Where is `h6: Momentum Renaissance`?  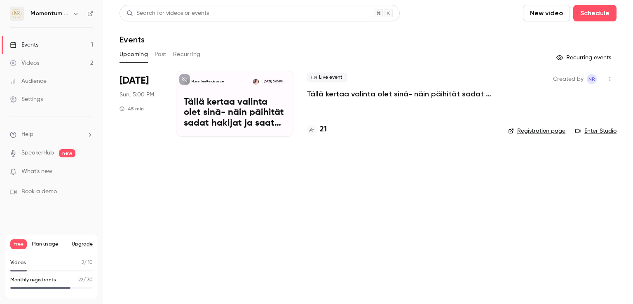
h6: Momentum Renaissance is located at coordinates (50, 14).